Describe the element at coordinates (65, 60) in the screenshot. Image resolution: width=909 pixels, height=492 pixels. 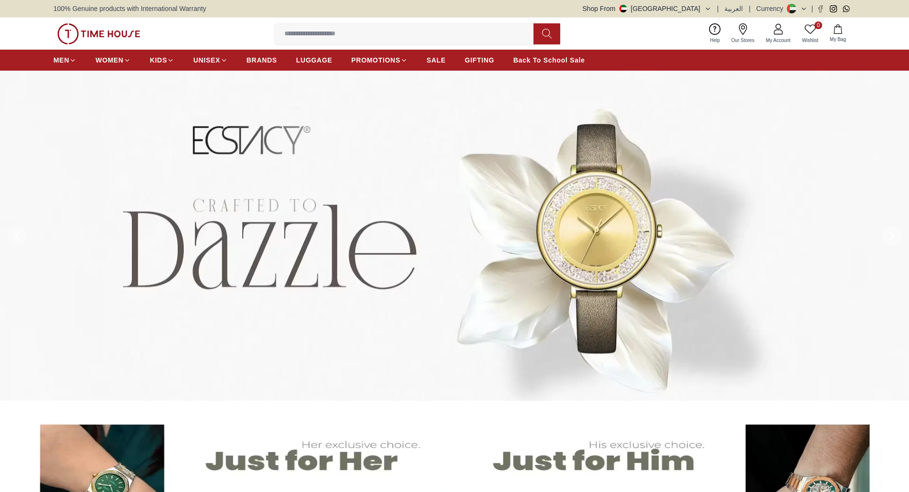
I see `a: MEN` at that location.